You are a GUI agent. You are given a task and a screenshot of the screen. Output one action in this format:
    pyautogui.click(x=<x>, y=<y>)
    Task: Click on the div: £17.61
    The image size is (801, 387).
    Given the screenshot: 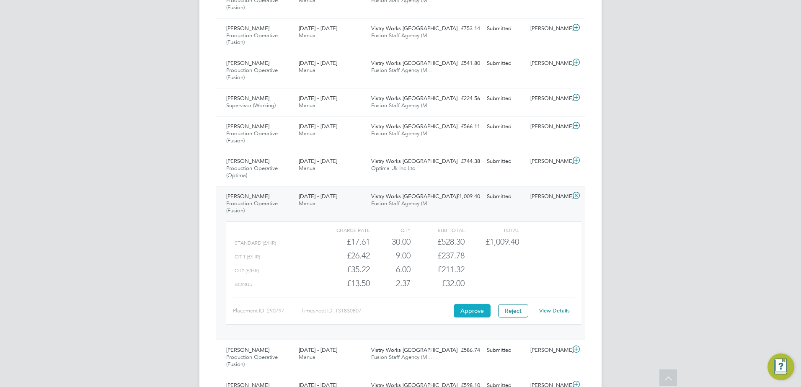 What is the action you would take?
    pyautogui.click(x=343, y=242)
    